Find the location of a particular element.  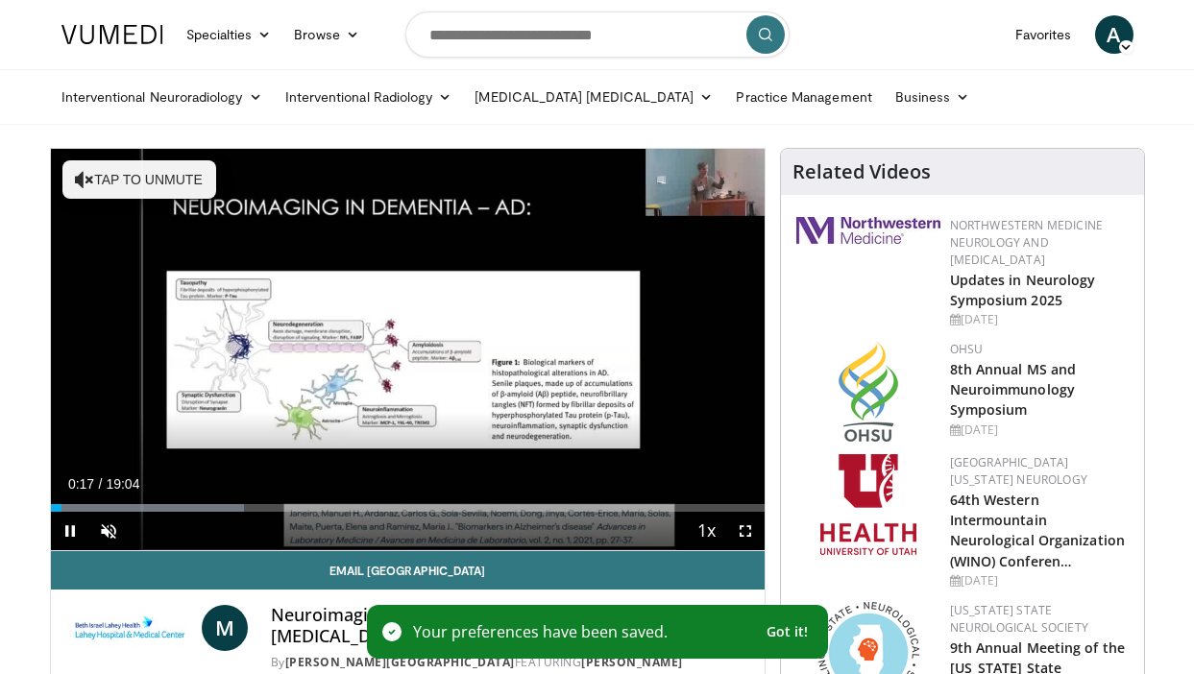

button: Pause is located at coordinates (70, 531).